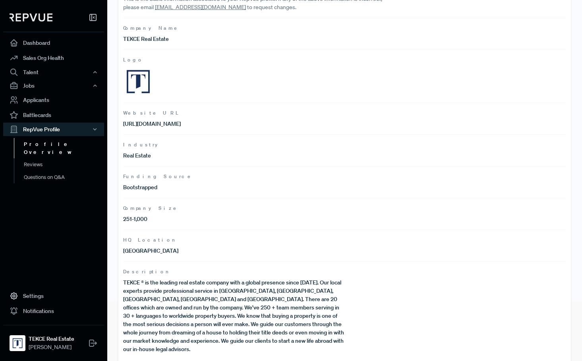  I want to click on p: Real Estate, so click(234, 156).